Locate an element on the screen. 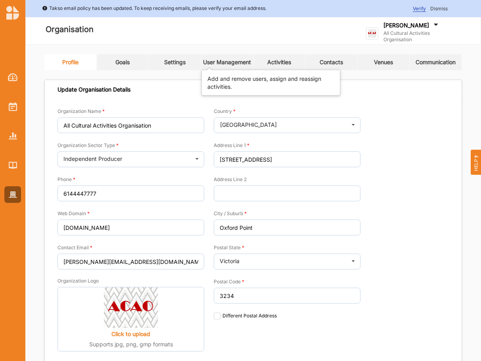 Image resolution: width=481 pixels, height=361 pixels. label: Organisation is located at coordinates (69, 29).